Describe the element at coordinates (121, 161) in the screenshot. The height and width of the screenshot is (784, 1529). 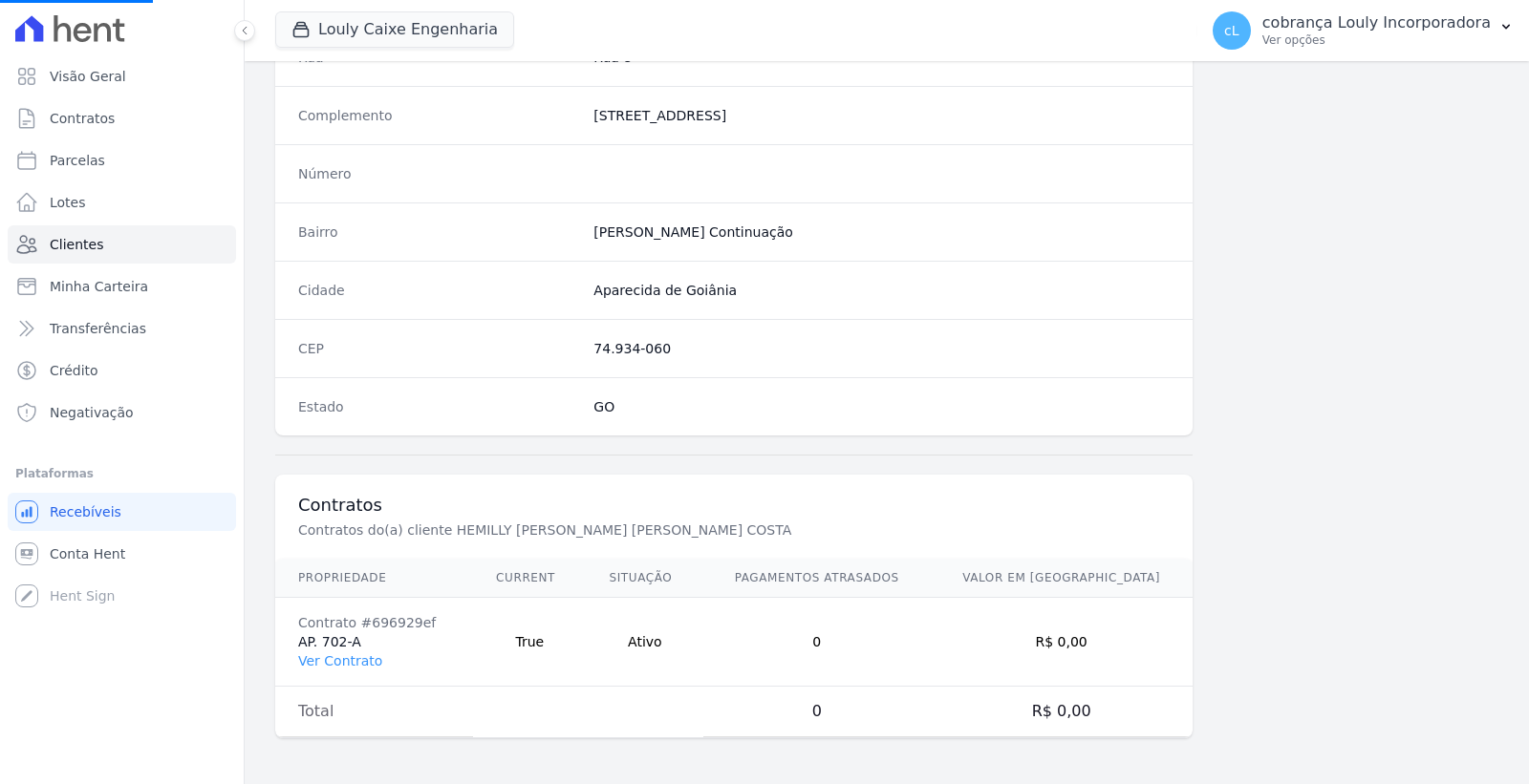
I see `a: Parcelas` at that location.